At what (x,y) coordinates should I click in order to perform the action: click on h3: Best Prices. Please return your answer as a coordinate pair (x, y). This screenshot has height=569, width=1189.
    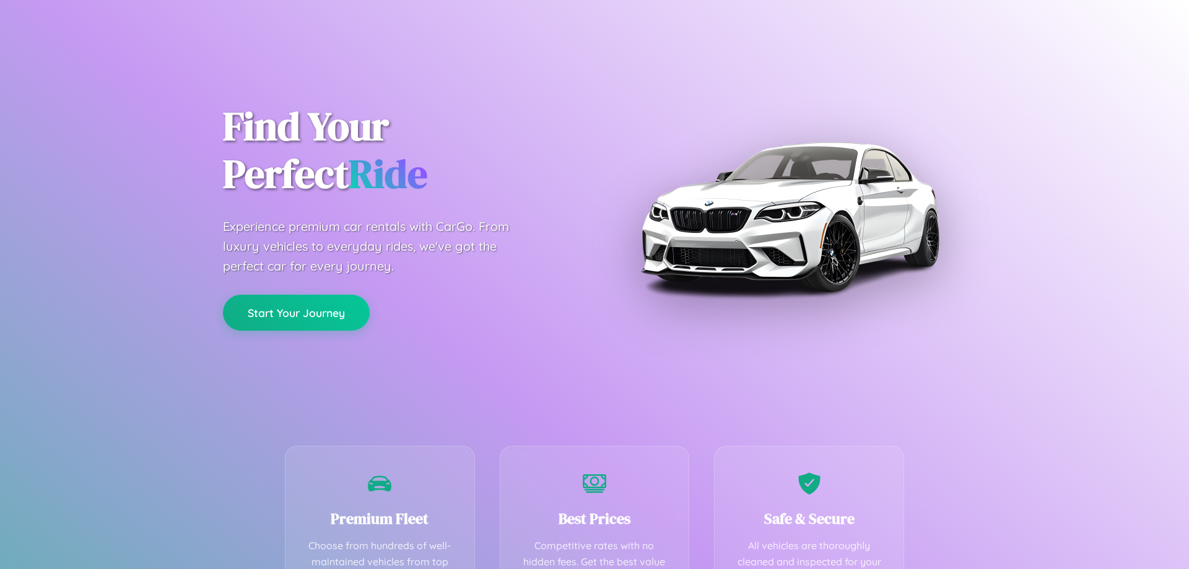
    Looking at the image, I should click on (595, 518).